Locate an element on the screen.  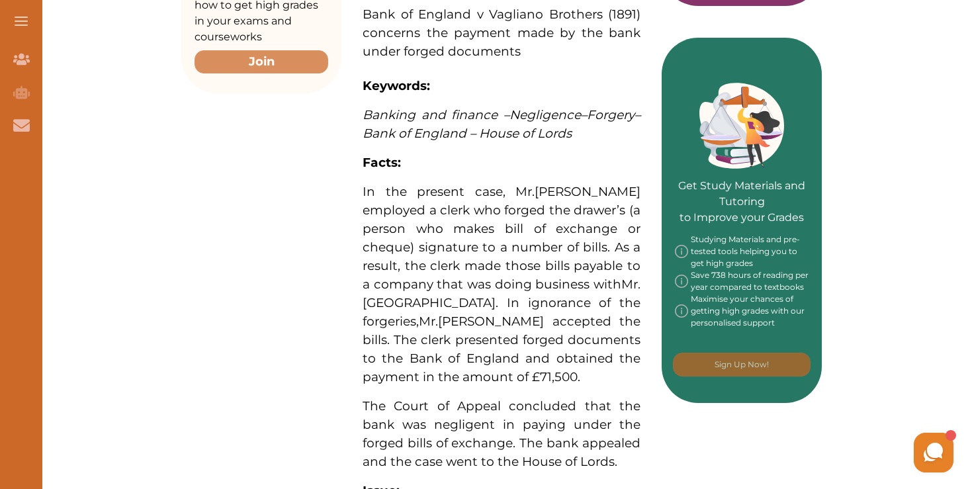
div: Save 738 hours of reading per year compared to textbooks is located at coordinates (741, 281).